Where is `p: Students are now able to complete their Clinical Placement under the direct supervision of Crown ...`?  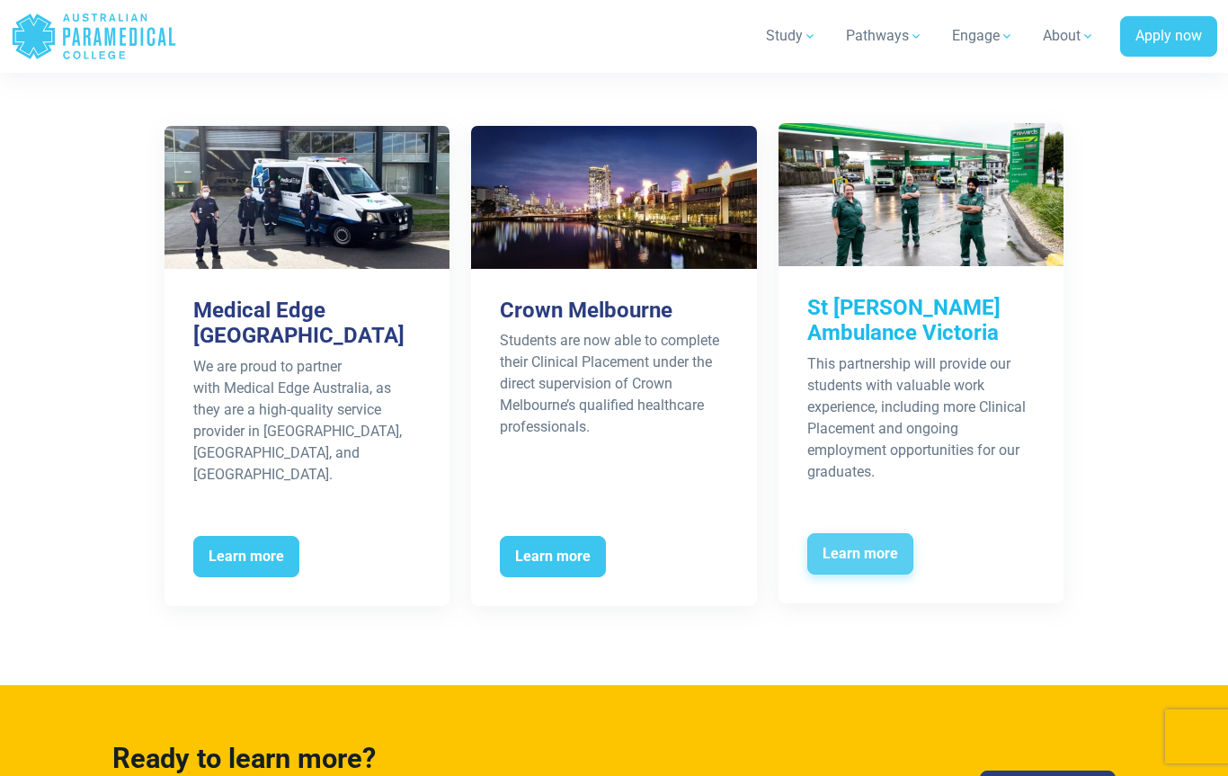 p: Students are now able to complete their Clinical Placement under the direct supervision of Crown ... is located at coordinates (614, 384).